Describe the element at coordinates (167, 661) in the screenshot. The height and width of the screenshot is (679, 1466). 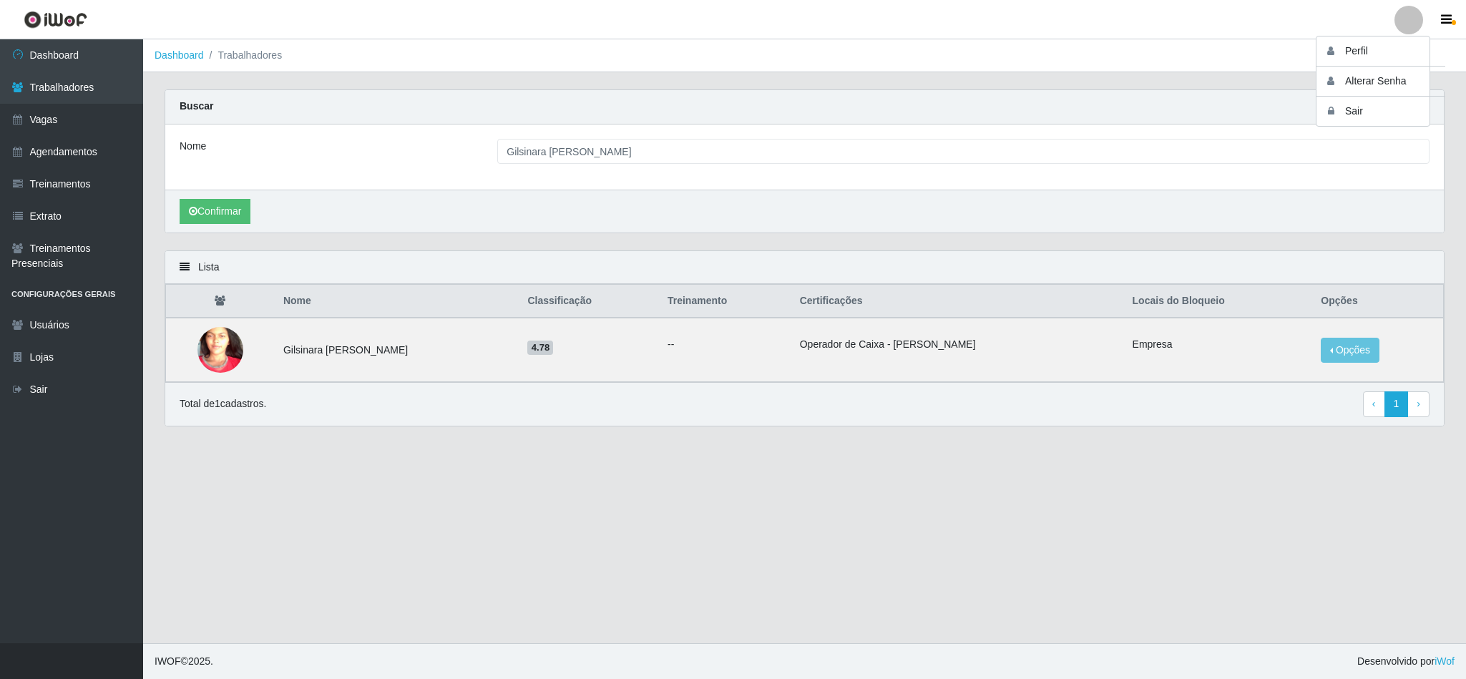
I see `span: IWOF` at that location.